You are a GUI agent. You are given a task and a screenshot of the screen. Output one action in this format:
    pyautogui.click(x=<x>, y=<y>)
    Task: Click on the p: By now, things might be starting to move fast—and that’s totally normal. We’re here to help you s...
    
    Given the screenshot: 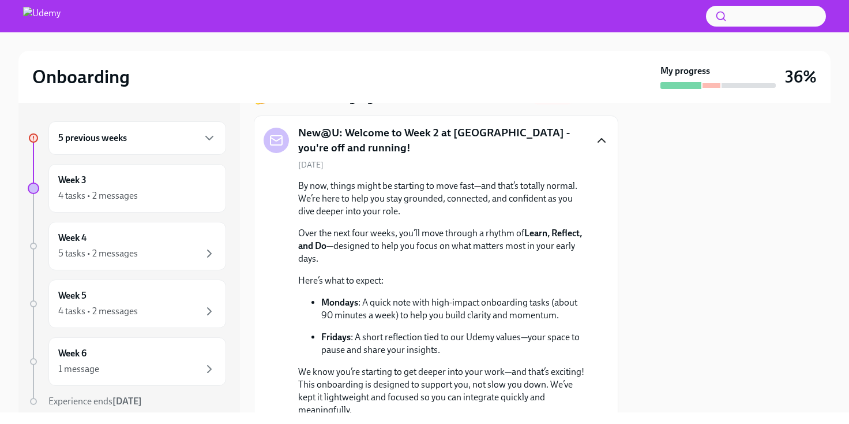 What is the action you would take?
    pyautogui.click(x=444, y=199)
    